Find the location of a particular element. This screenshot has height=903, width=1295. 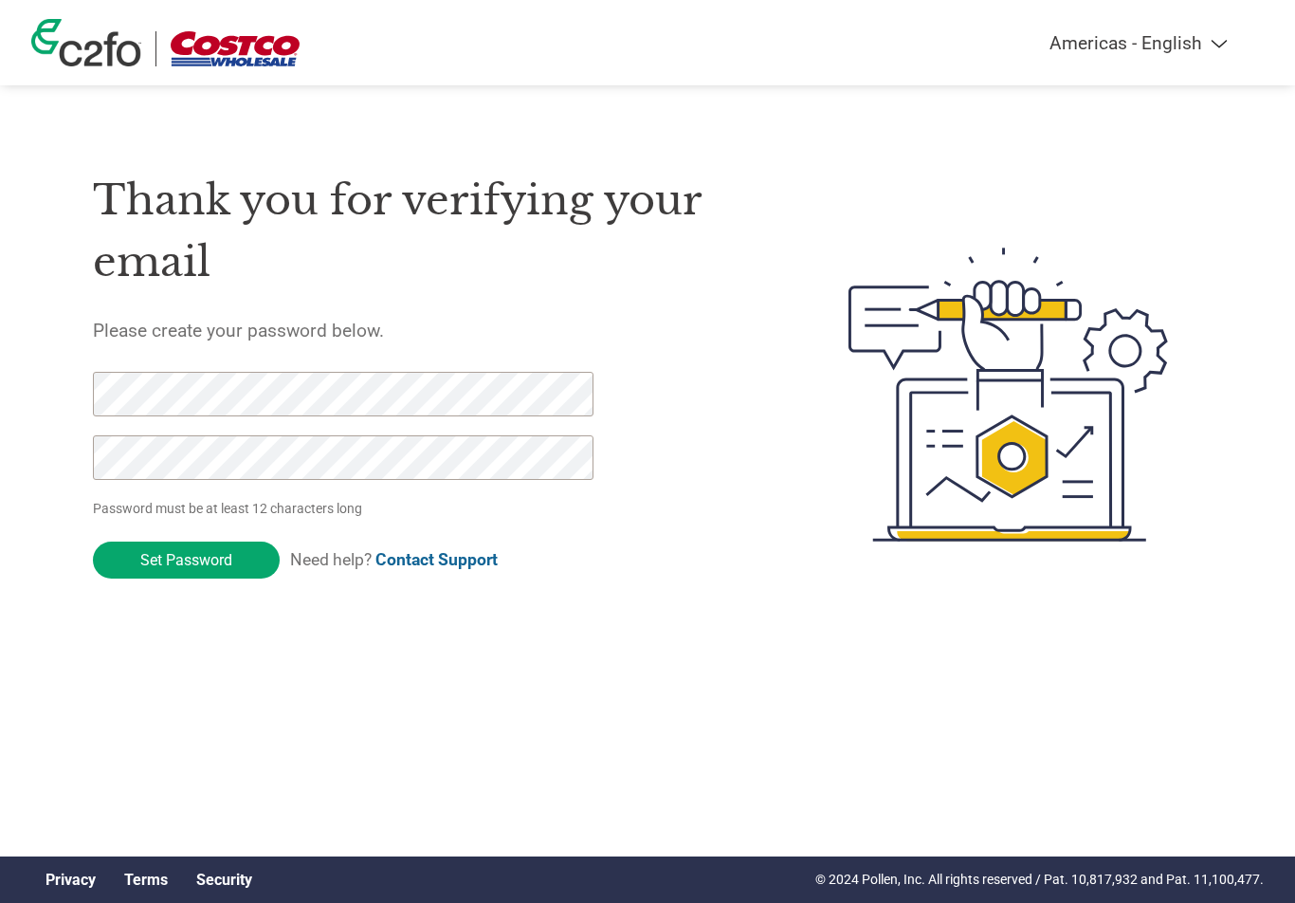

a: Privacy is located at coordinates (70, 879).